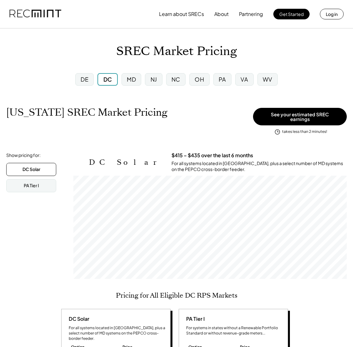 The image size is (353, 347). What do you see at coordinates (131, 79) in the screenshot?
I see `div: MD` at bounding box center [131, 79].